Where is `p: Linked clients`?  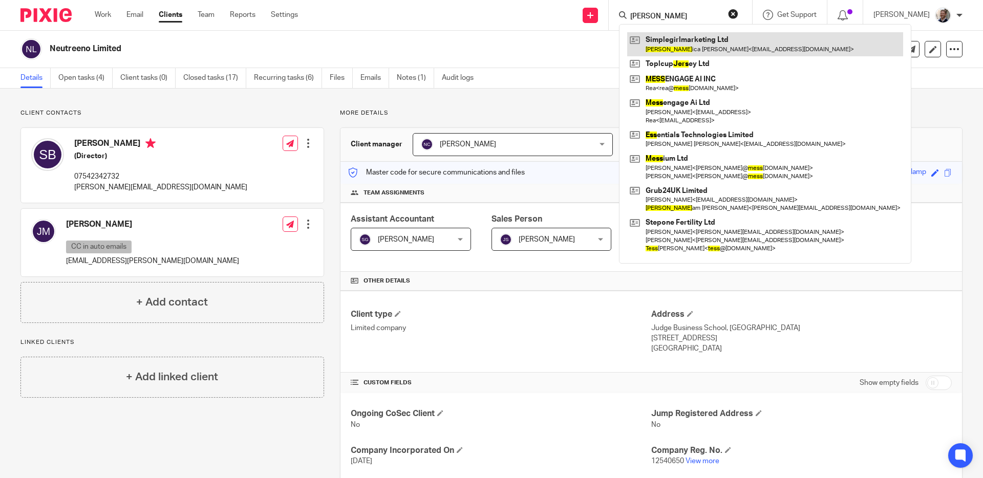
p: Linked clients is located at coordinates (172, 343).